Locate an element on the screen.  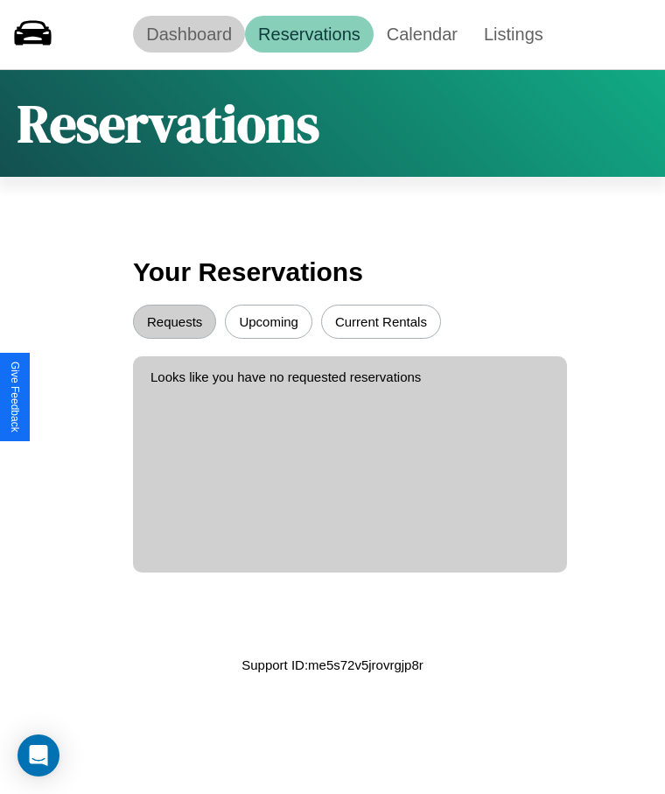
p: Support ID: me5s72v5jrovrgjp8r is located at coordinates (333, 665).